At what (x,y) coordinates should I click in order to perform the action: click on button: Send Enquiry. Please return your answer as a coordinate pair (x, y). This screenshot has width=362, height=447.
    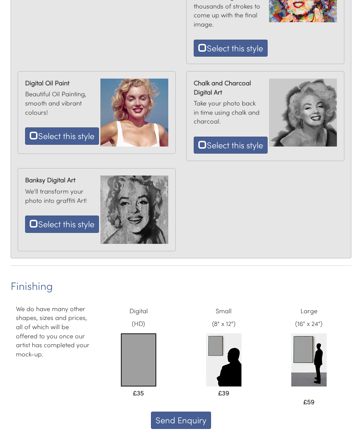
    Looking at the image, I should click on (181, 420).